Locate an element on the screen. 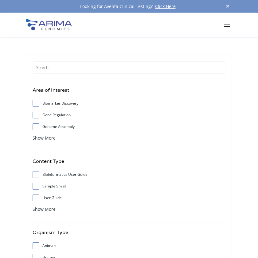  h4: Organism Type is located at coordinates (129, 235).